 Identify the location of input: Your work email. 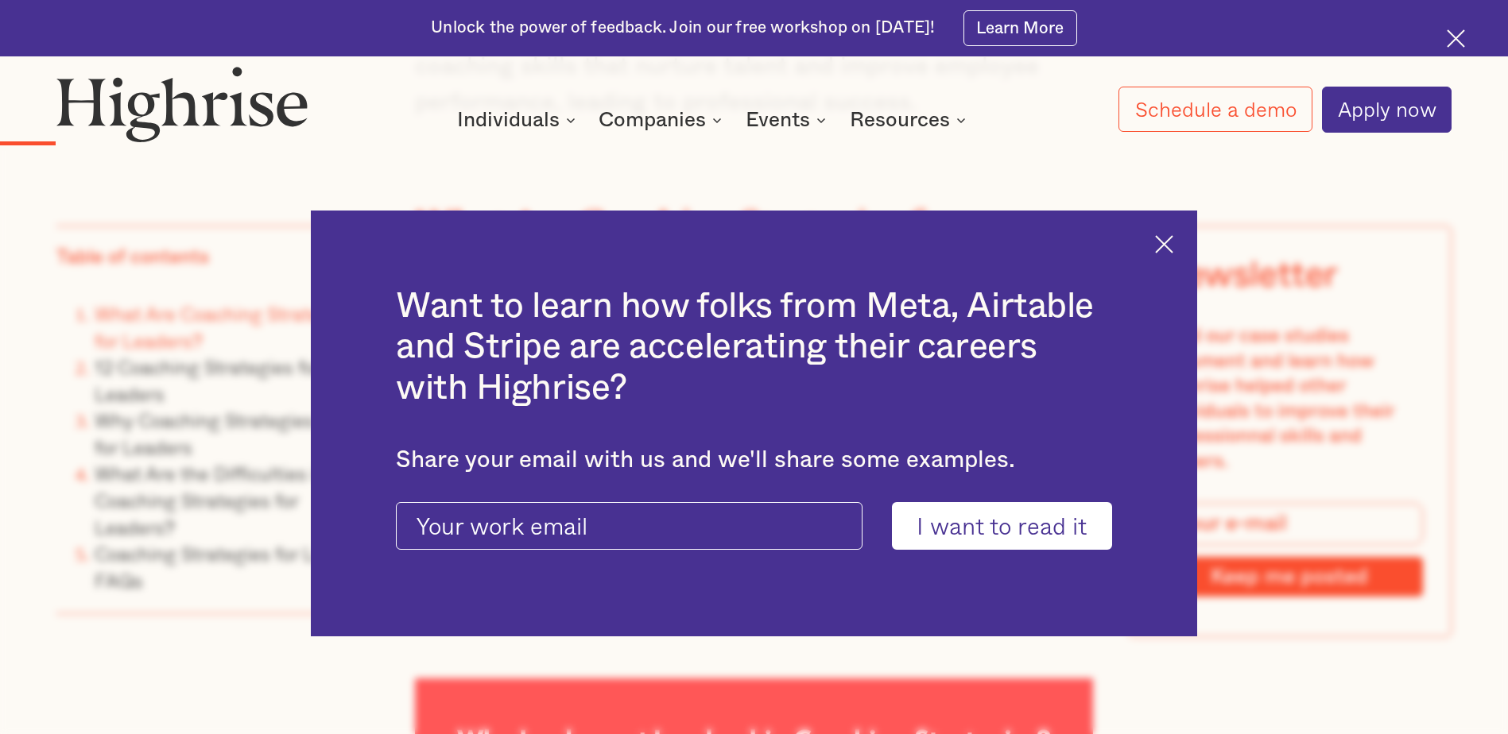
(629, 525).